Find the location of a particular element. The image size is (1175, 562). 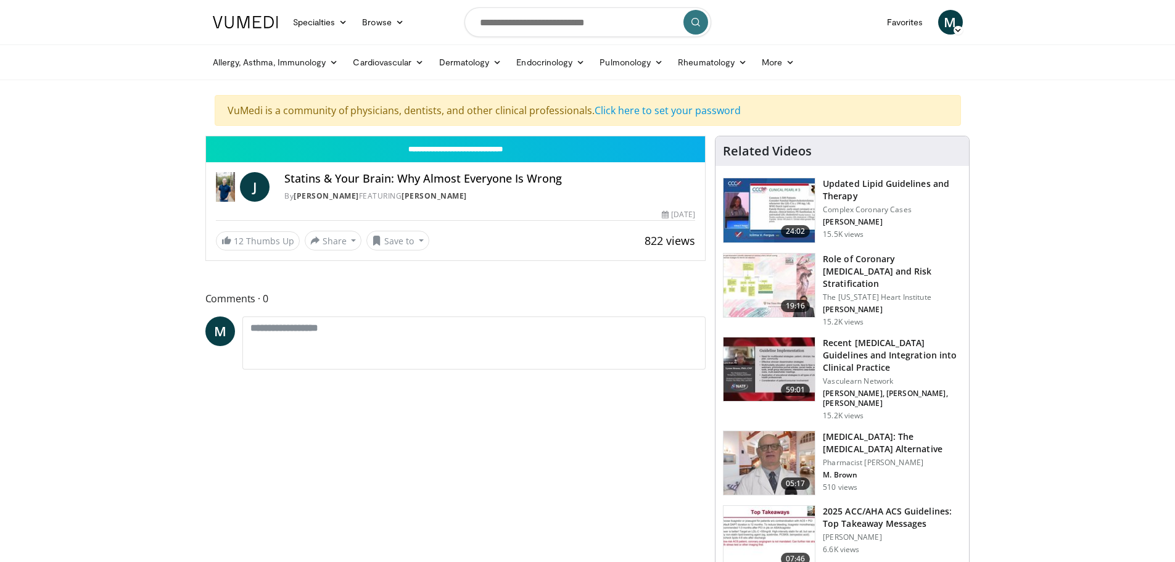

a: Favorites is located at coordinates (905, 22).